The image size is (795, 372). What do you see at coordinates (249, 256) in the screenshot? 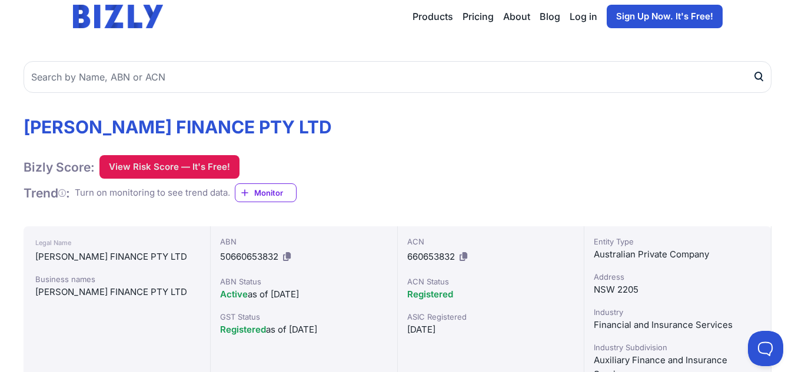
I see `span: 50660653832` at bounding box center [249, 256].